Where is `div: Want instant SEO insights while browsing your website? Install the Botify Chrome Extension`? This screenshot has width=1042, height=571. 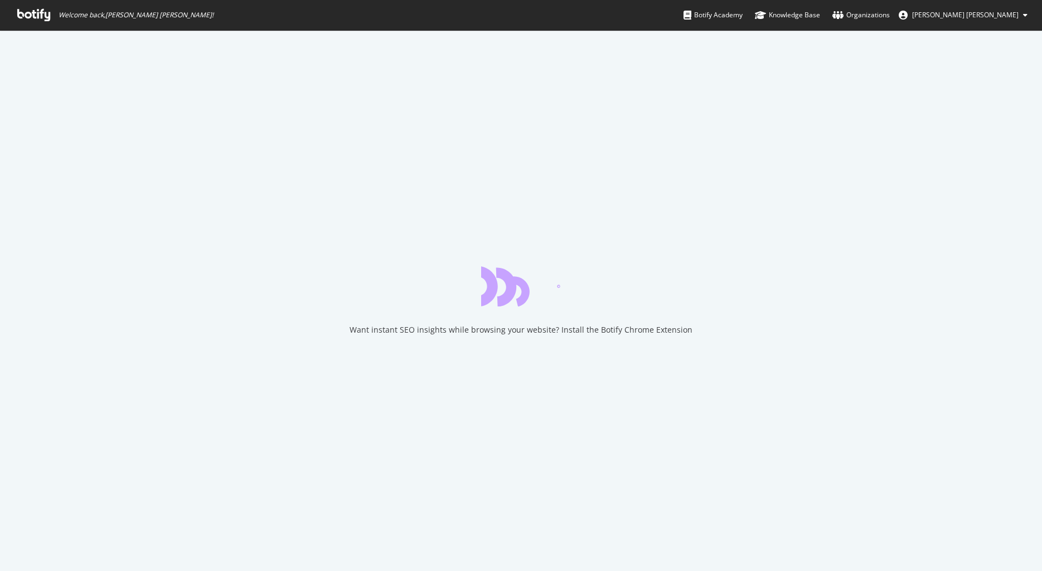
div: Want instant SEO insights while browsing your website? Install the Botify Chrome Extension is located at coordinates (521, 330).